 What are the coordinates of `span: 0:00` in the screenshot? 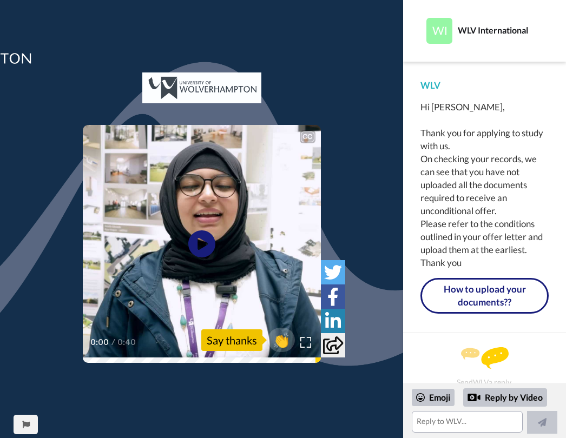 It's located at (99, 342).